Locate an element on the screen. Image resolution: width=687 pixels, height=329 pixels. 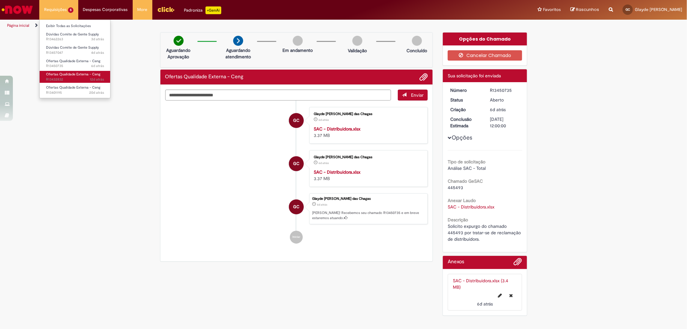
span: R13432832 is located at coordinates (75, 80).